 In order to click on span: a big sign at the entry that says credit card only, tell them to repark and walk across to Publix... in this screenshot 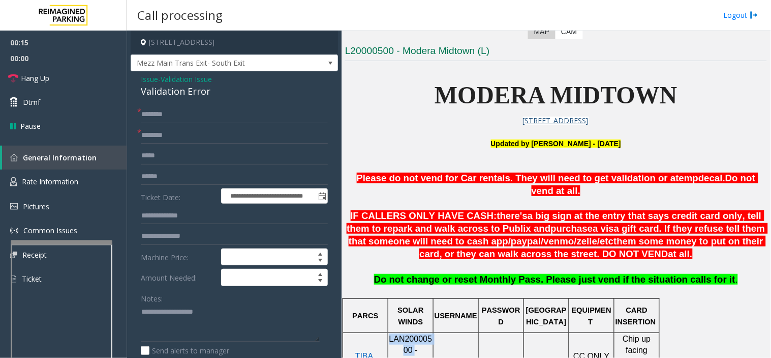, I will do `click(555, 222)`.